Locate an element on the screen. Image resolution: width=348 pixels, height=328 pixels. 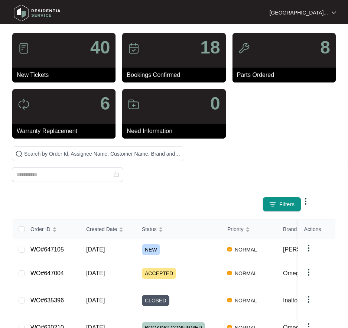
th: Status is located at coordinates (179, 229).